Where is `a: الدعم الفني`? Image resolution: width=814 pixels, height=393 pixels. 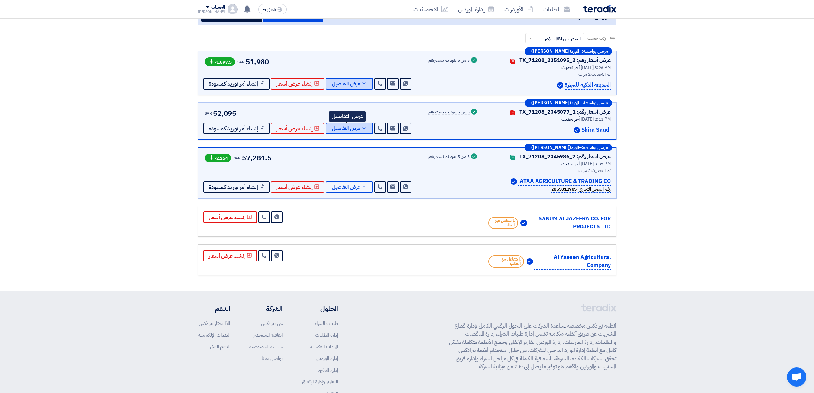 a: الدعم الفني is located at coordinates (220, 347).